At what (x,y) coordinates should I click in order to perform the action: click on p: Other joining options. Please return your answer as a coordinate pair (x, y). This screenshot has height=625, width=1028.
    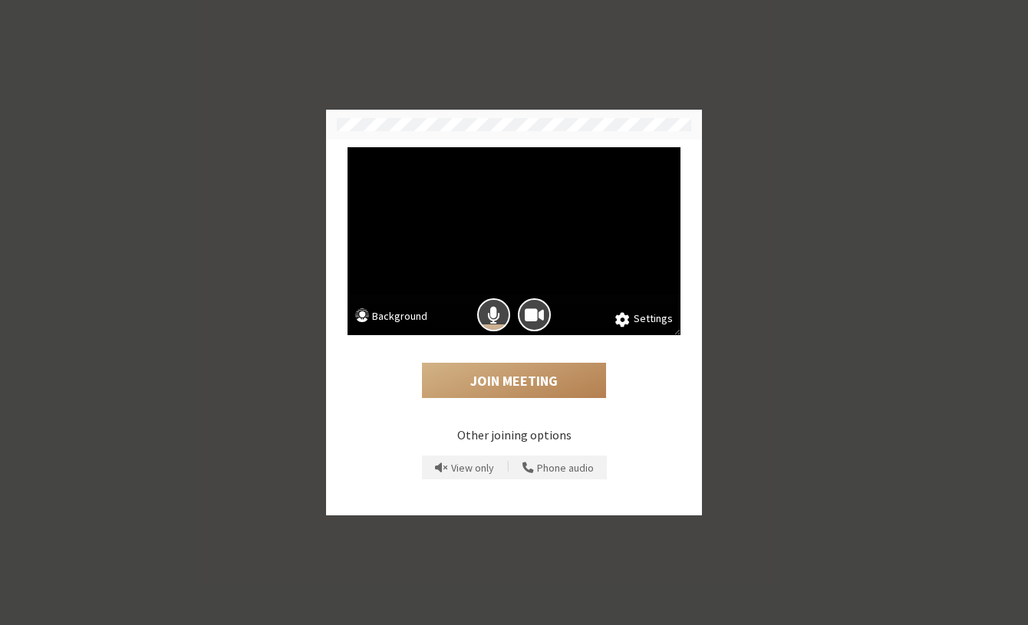
    Looking at the image, I should click on (514, 435).